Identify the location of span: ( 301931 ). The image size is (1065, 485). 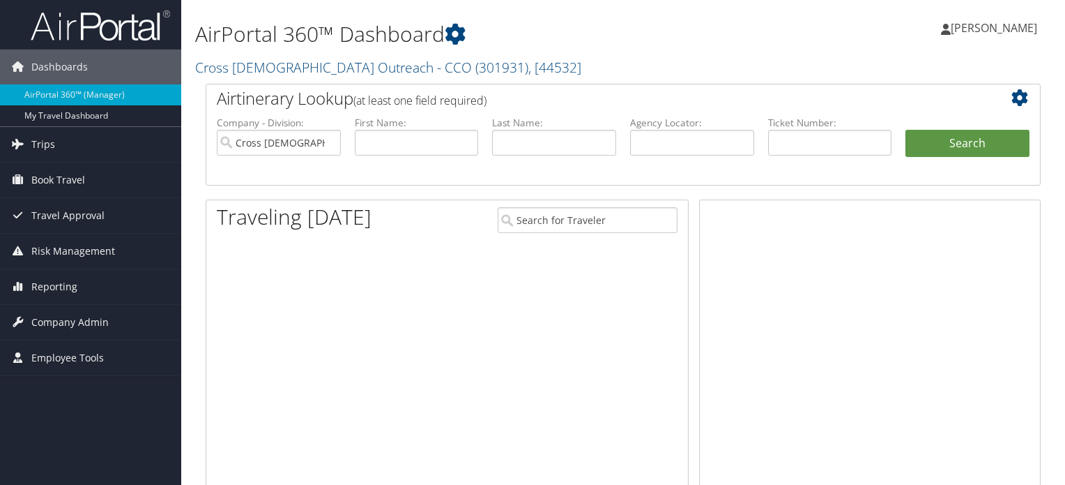
(502, 67).